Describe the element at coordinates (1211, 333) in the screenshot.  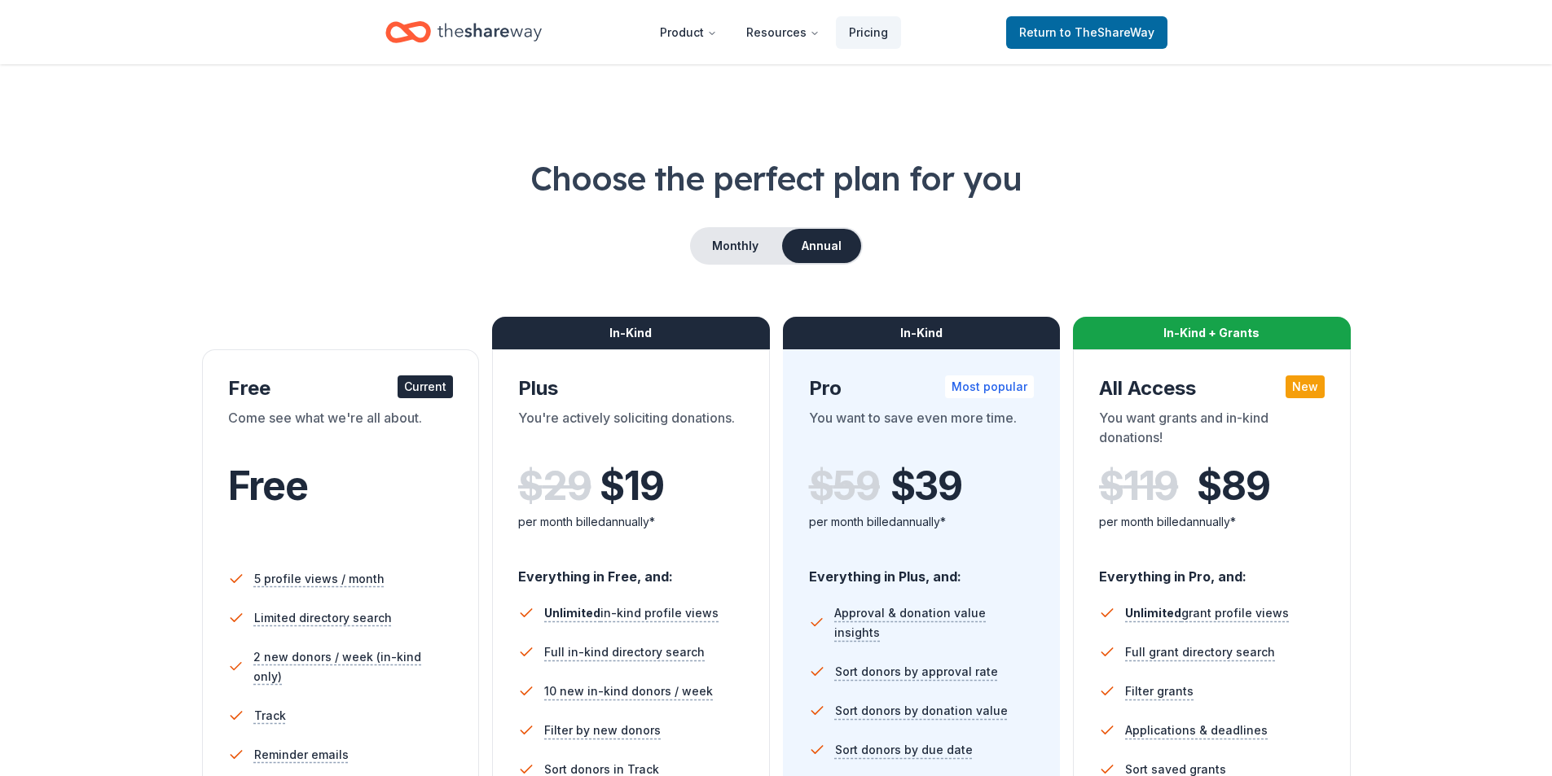
I see `div: In-Kind + Grants` at that location.